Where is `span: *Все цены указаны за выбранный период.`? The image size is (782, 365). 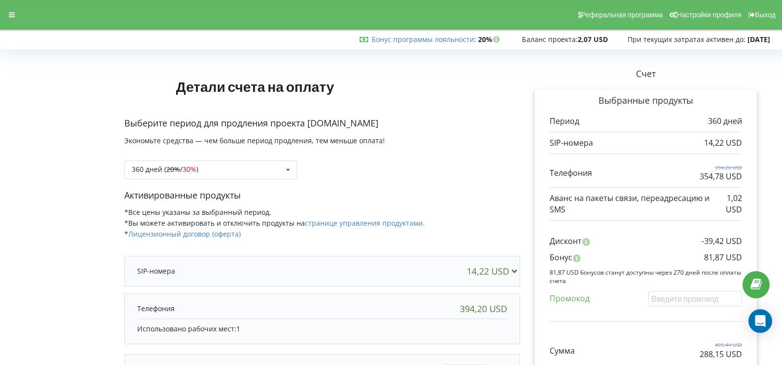 span: *Все цены указаны за выбранный период. is located at coordinates (198, 212).